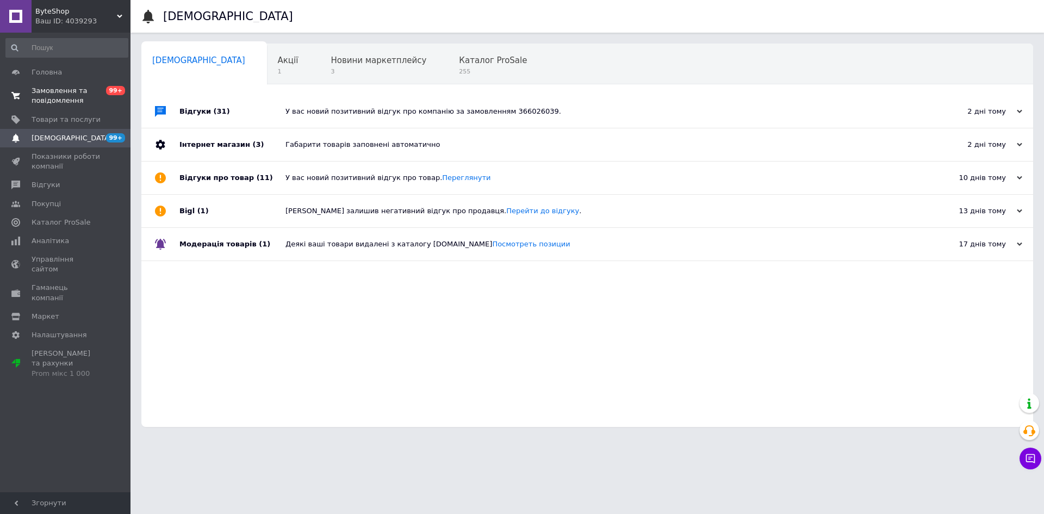 The image size is (1044, 514). What do you see at coordinates (66, 96) in the screenshot?
I see `span: Замовлення та повідомлення` at bounding box center [66, 96].